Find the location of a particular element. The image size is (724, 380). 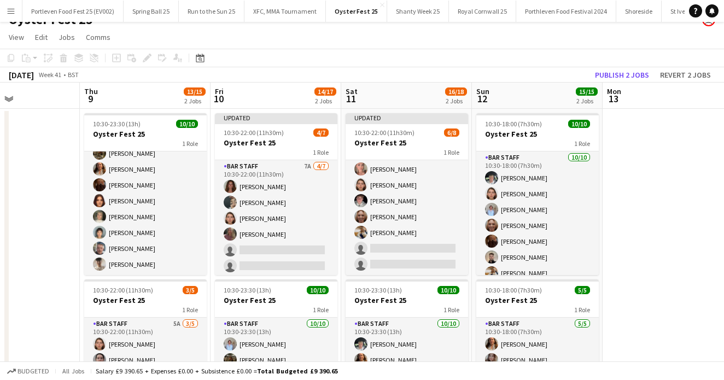

span: Jobs is located at coordinates (67, 37).